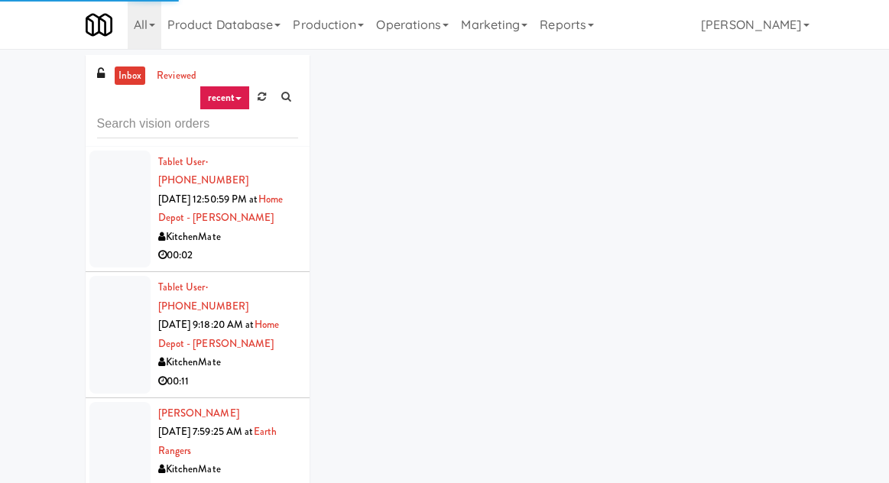 Image resolution: width=889 pixels, height=483 pixels. Describe the element at coordinates (228, 255) in the screenshot. I see `div: 00:02` at that location.